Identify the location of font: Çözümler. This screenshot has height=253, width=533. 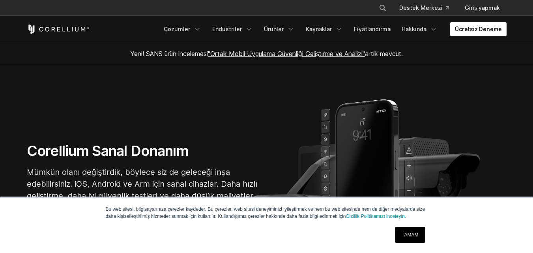
(177, 29).